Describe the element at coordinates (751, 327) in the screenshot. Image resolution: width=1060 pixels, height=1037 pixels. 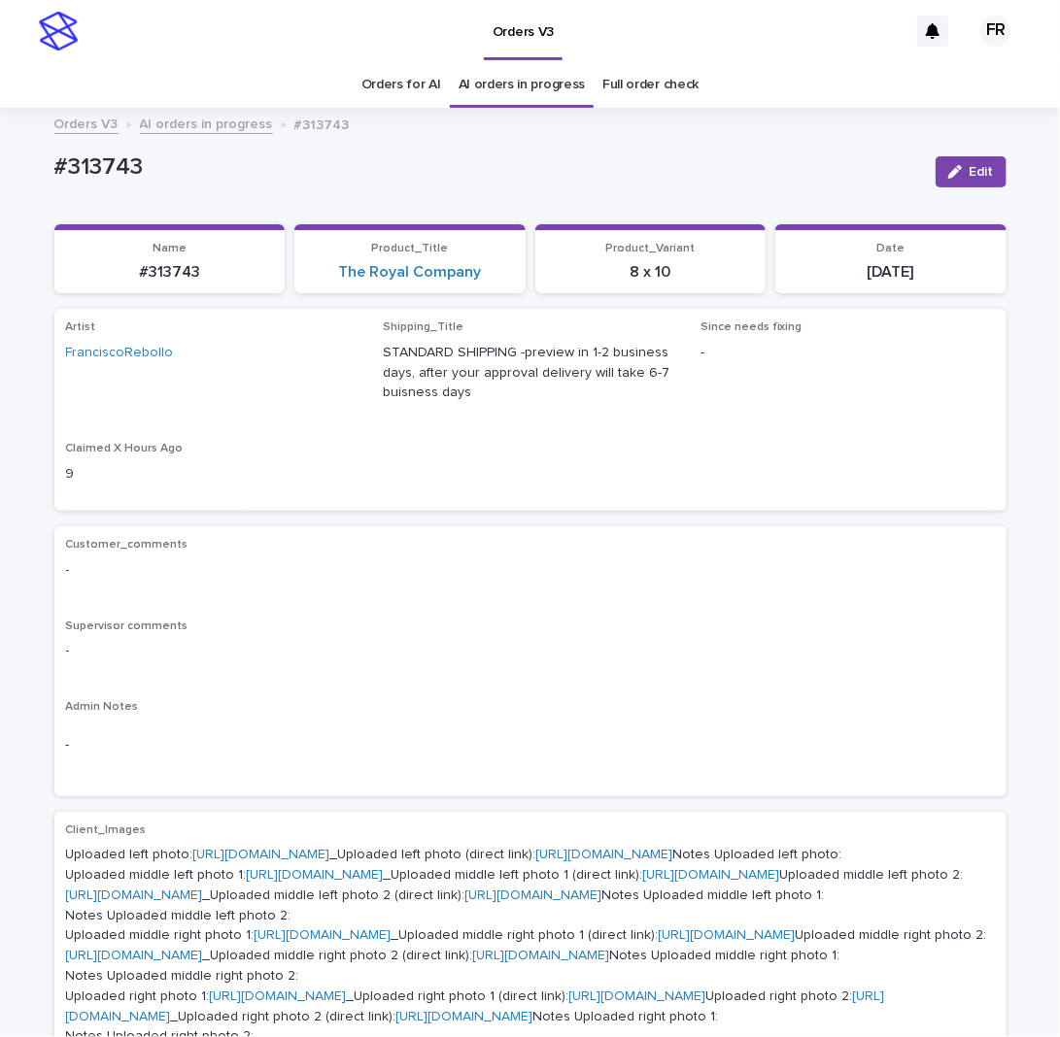
I see `span: Since needs fixing` at that location.